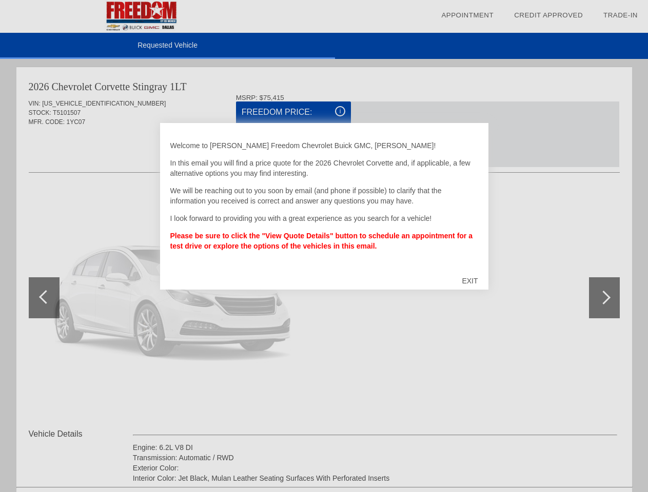  I want to click on a: Trade-In, so click(620, 15).